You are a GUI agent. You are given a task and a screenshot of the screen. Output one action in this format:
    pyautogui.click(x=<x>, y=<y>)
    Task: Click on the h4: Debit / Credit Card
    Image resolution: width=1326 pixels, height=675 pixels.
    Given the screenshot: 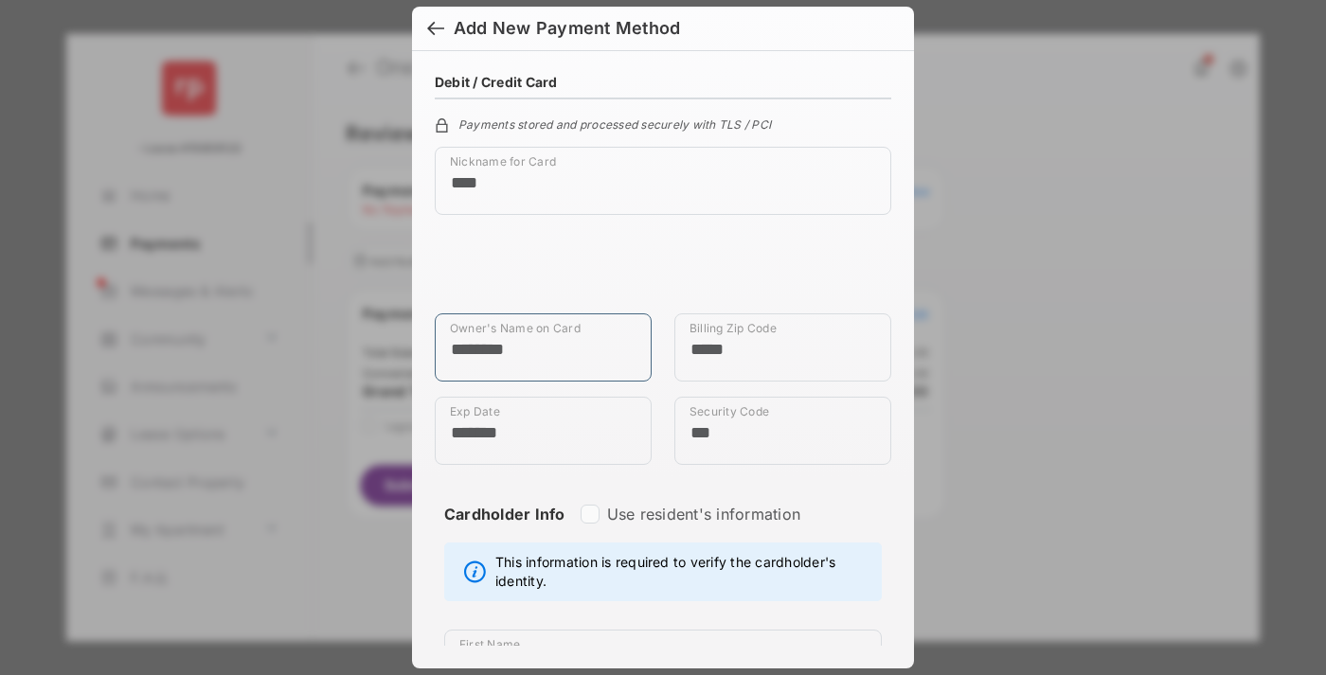 What is the action you would take?
    pyautogui.click(x=496, y=81)
    